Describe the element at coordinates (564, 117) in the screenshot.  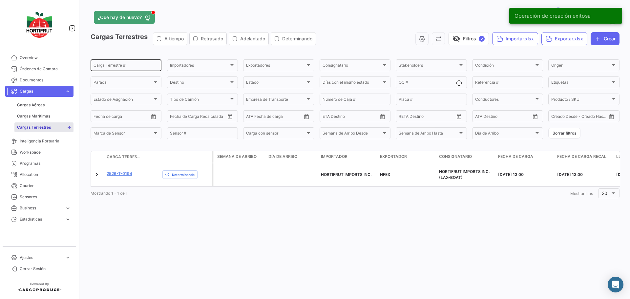
I see `input: Creado Desde` at that location.